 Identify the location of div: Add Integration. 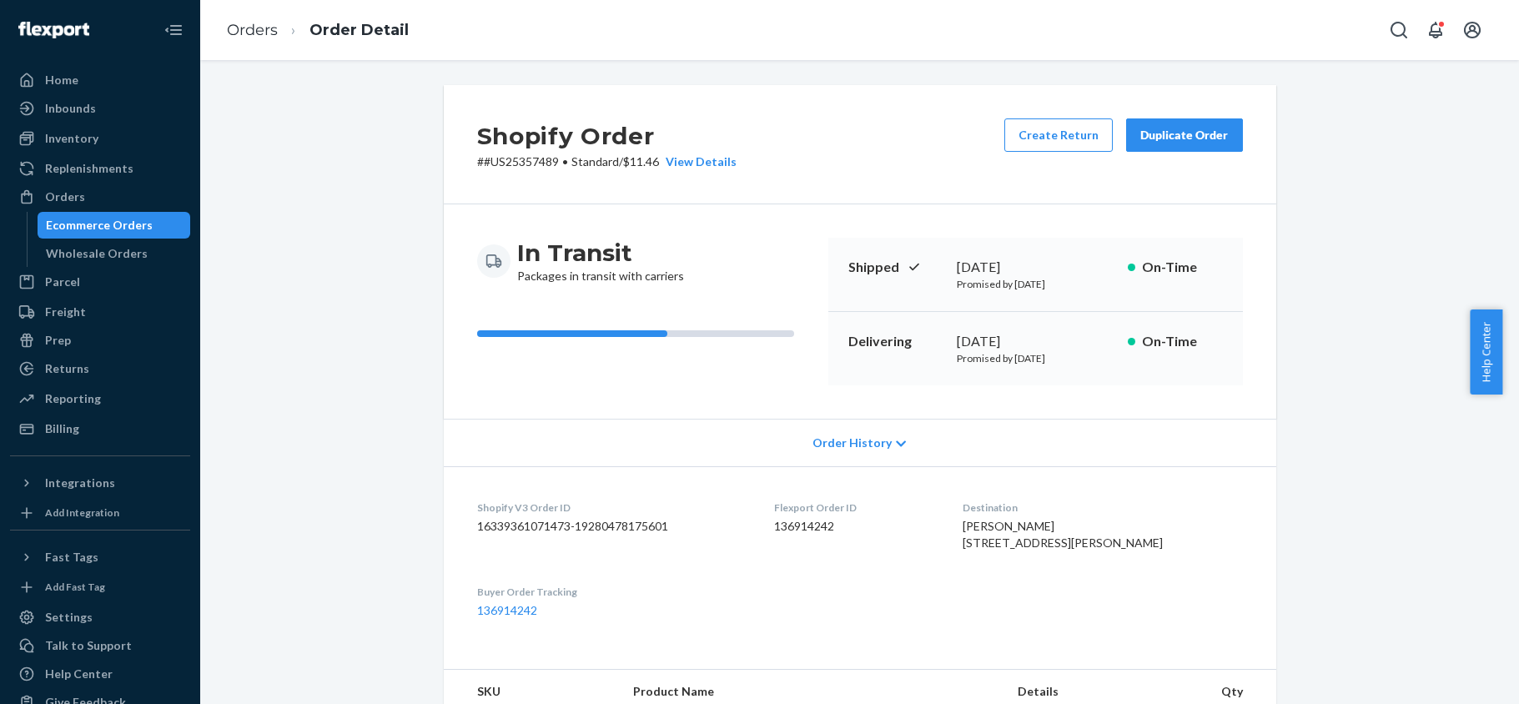
(82, 512).